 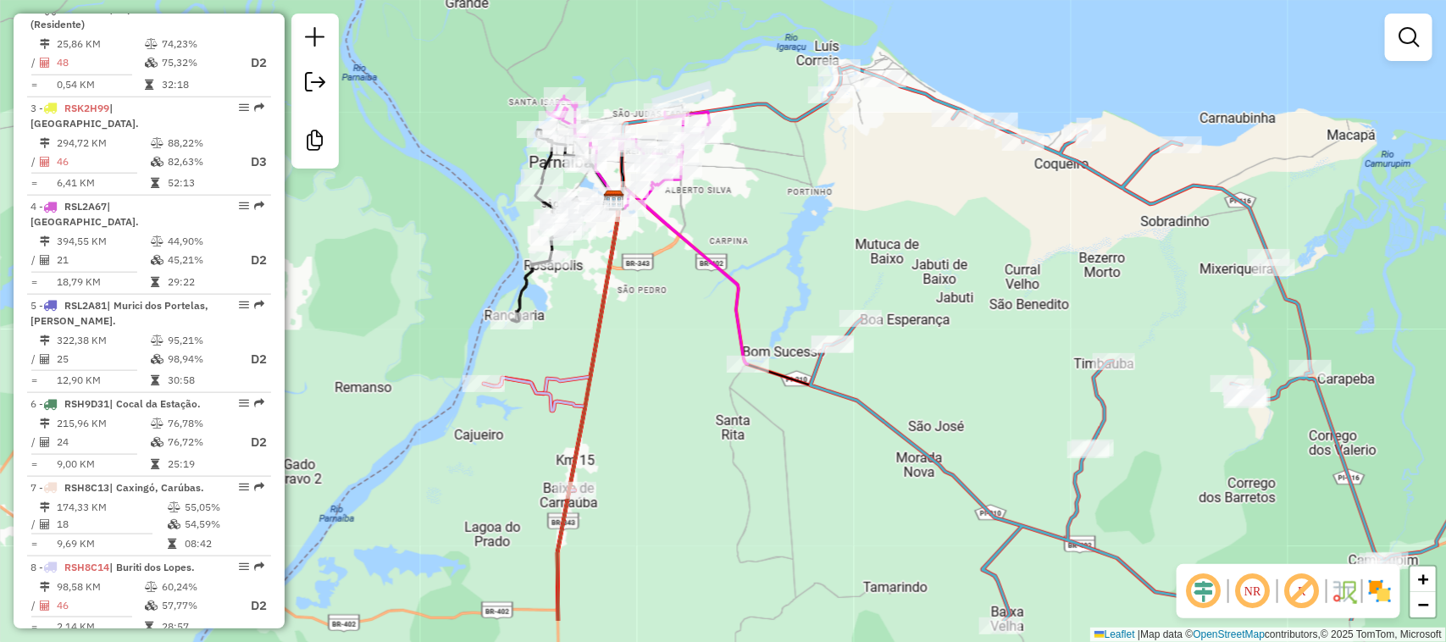 What do you see at coordinates (117, 487) in the screenshot?
I see `span: 7 -` at bounding box center [117, 487].